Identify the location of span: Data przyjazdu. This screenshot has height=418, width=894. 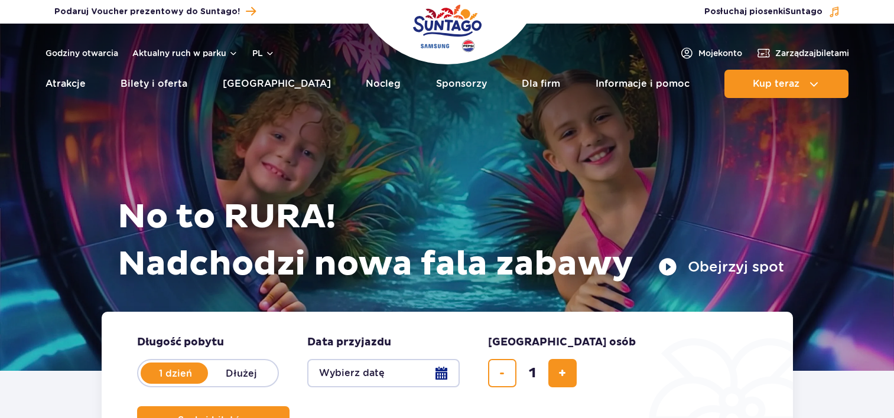
(349, 343).